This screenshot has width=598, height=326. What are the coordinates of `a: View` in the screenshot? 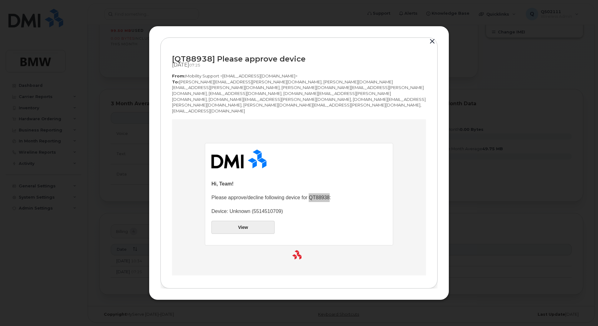 It's located at (71, 108).